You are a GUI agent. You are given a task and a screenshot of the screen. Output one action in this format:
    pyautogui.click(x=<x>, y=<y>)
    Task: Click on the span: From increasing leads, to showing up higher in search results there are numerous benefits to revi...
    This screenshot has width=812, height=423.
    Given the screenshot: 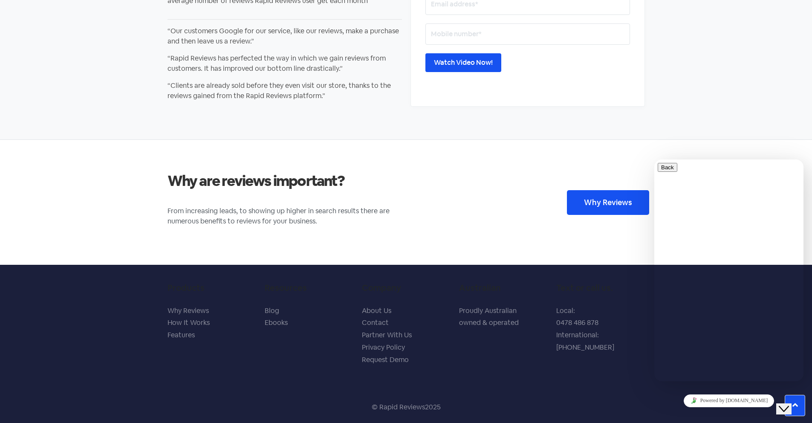 What is the action you would take?
    pyautogui.click(x=278, y=216)
    